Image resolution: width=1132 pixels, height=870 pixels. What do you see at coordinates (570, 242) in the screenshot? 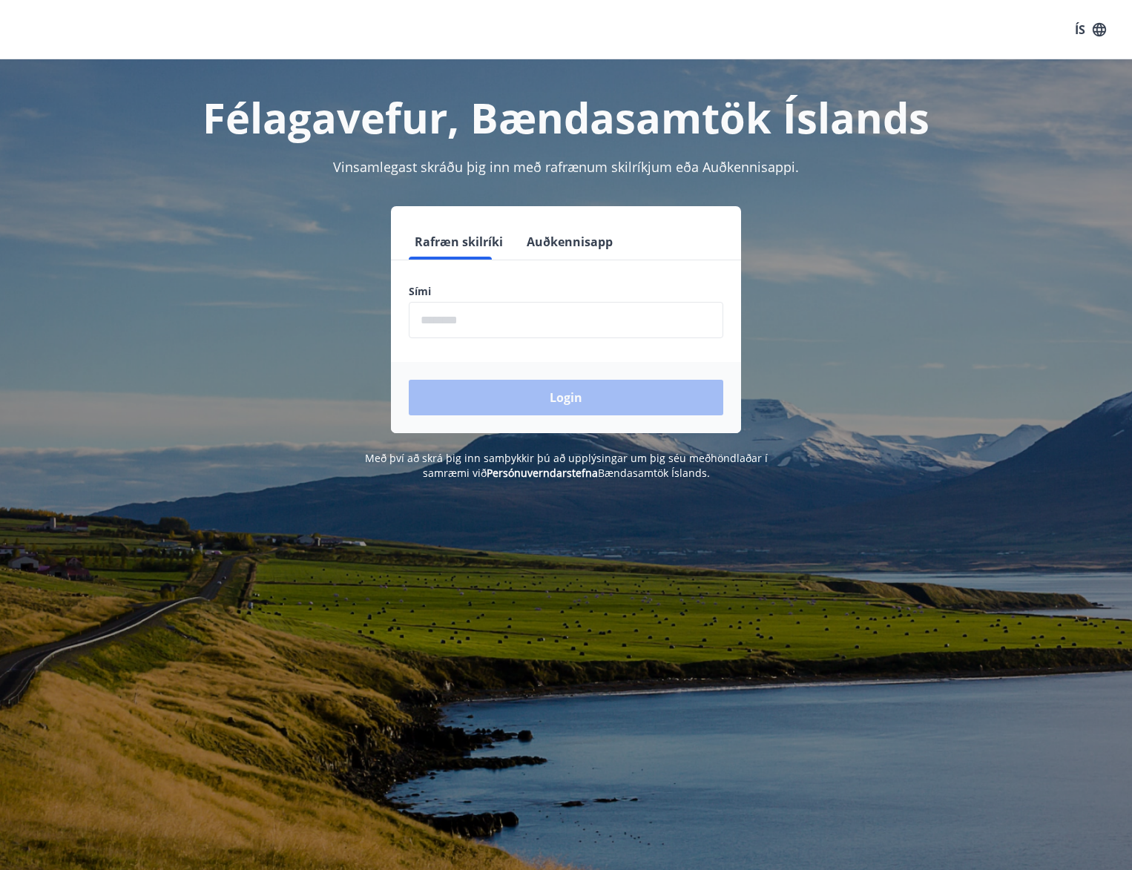
I see `button: Auðkennisapp` at bounding box center [570, 242].